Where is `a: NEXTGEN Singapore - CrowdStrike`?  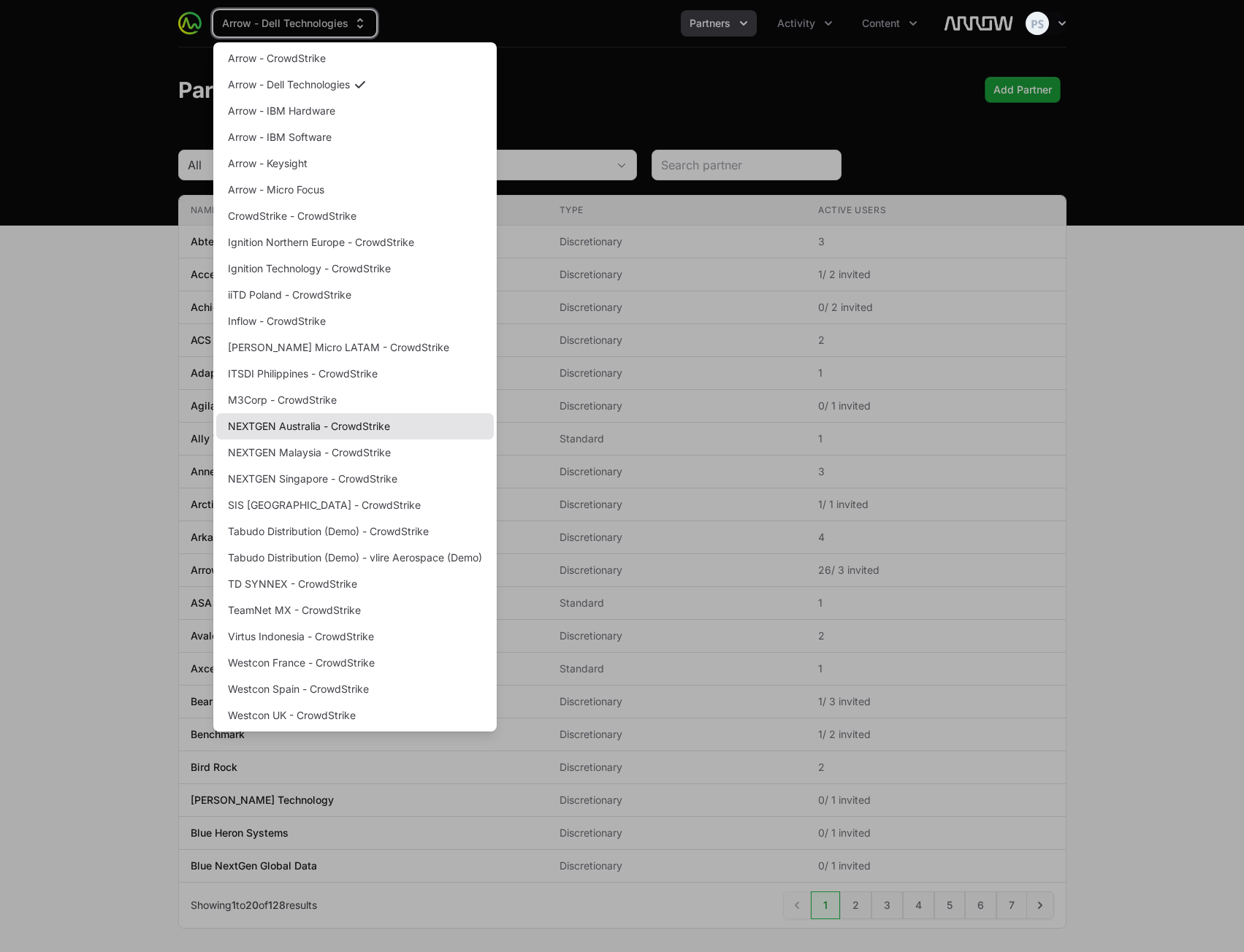
a: NEXTGEN Singapore - CrowdStrike is located at coordinates (355, 479).